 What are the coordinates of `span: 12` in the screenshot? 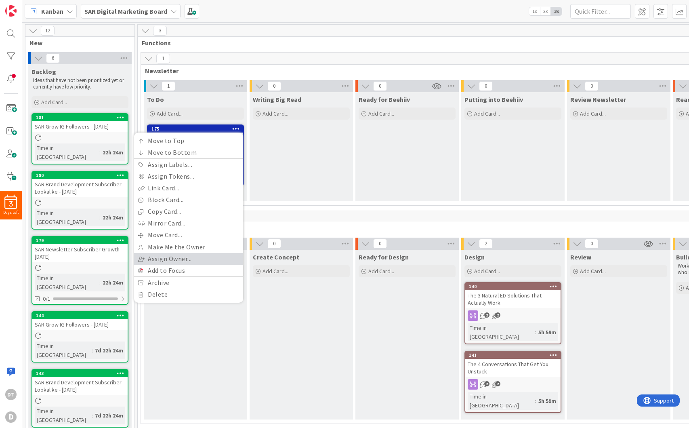 It's located at (48, 31).